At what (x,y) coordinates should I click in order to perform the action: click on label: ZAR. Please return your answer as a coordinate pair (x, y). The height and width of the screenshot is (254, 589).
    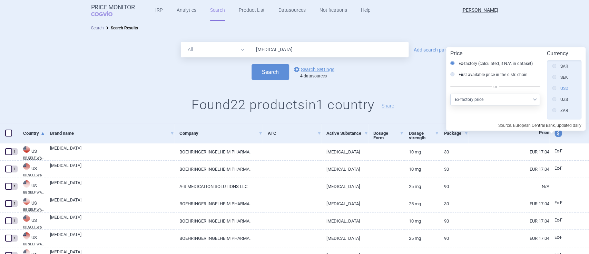
    Looking at the image, I should click on (560, 110).